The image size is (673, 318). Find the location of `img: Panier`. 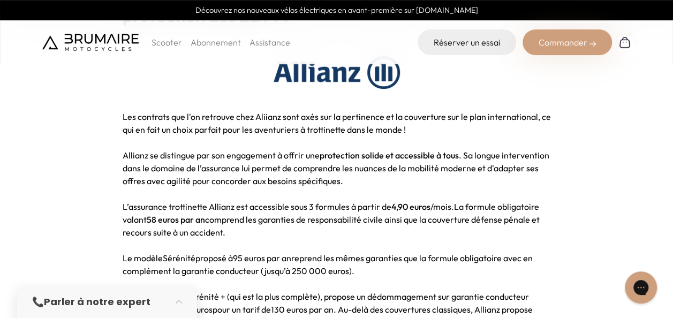

img: Panier is located at coordinates (625, 42).